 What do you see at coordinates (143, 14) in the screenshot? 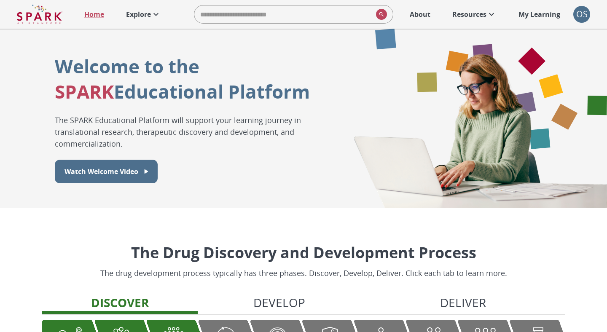
I see `a: Explore` at bounding box center [143, 14].